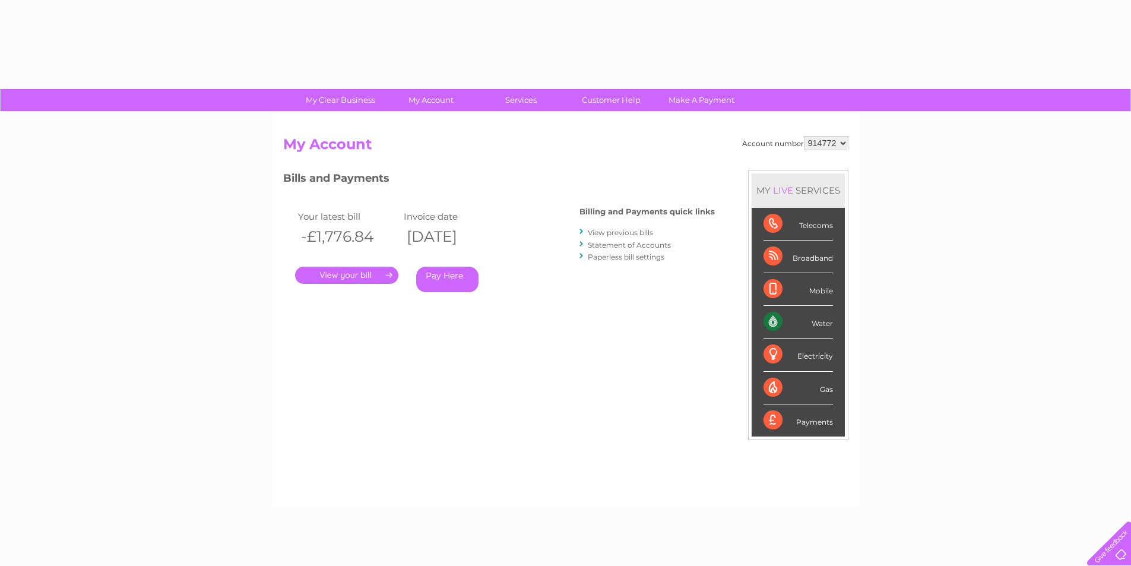 This screenshot has width=1131, height=566. What do you see at coordinates (647, 211) in the screenshot?
I see `h4: Billing and Payments quick links` at bounding box center [647, 211].